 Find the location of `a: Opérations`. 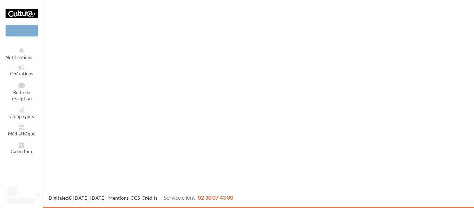

a: Opérations is located at coordinates (22, 70).